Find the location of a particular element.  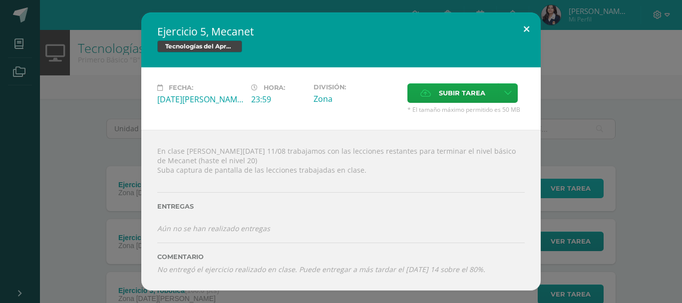

i: Aún no se han realizado entregas is located at coordinates (214, 228).